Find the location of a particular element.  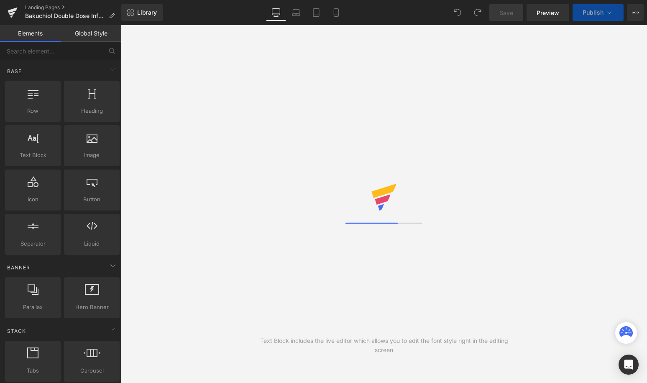

button: Publish is located at coordinates (598, 13).